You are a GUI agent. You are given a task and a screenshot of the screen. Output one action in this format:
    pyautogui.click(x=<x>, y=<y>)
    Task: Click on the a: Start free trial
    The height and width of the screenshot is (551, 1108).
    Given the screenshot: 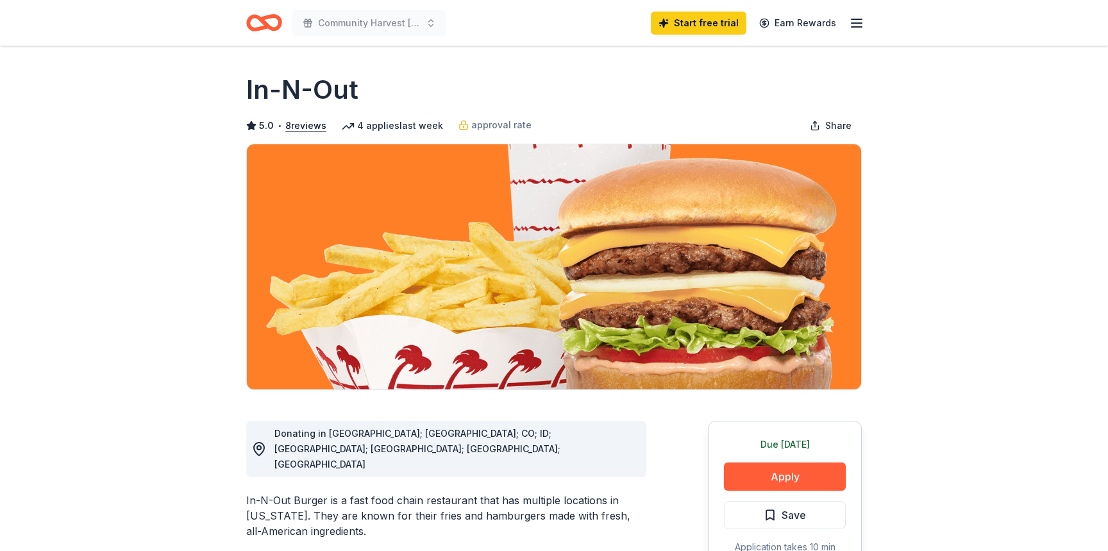 What is the action you would take?
    pyautogui.click(x=698, y=23)
    